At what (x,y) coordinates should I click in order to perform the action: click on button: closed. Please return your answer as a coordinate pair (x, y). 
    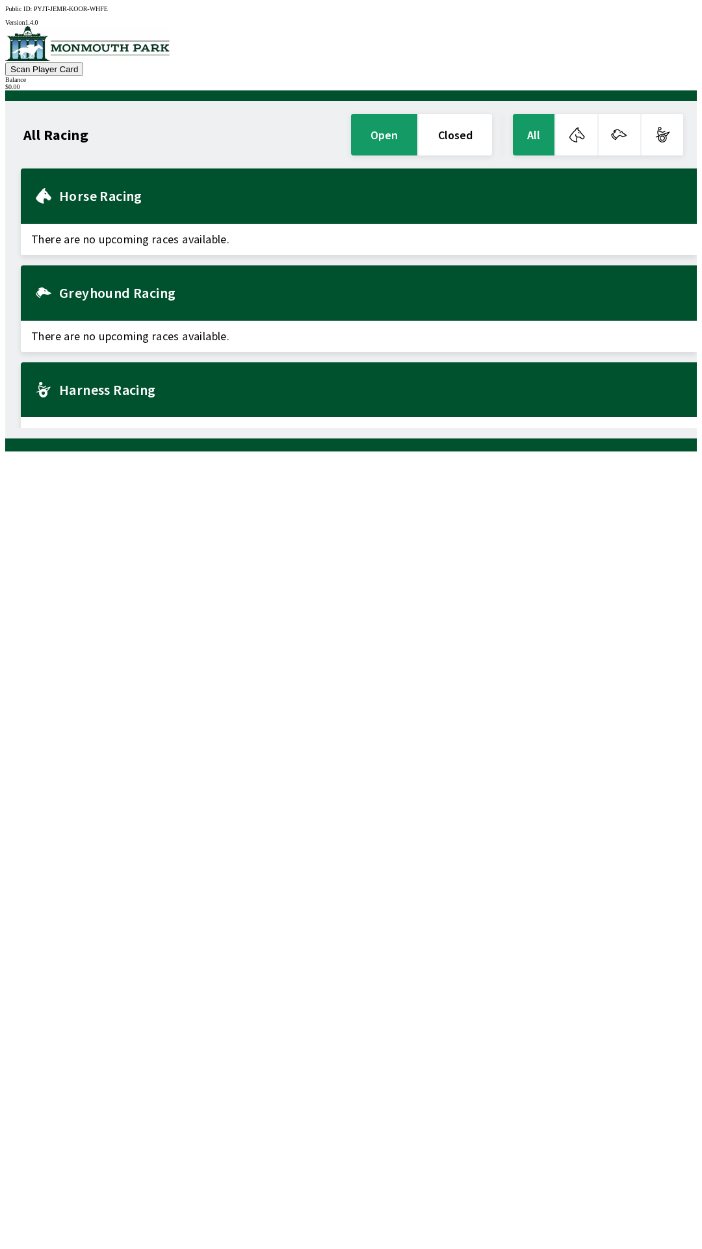
    Looking at the image, I should click on (455, 135).